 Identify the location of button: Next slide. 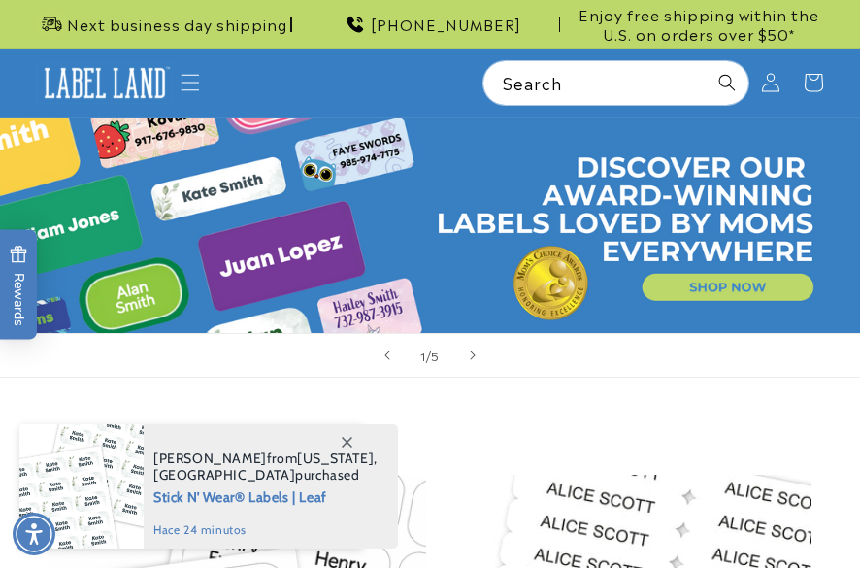
(473, 355).